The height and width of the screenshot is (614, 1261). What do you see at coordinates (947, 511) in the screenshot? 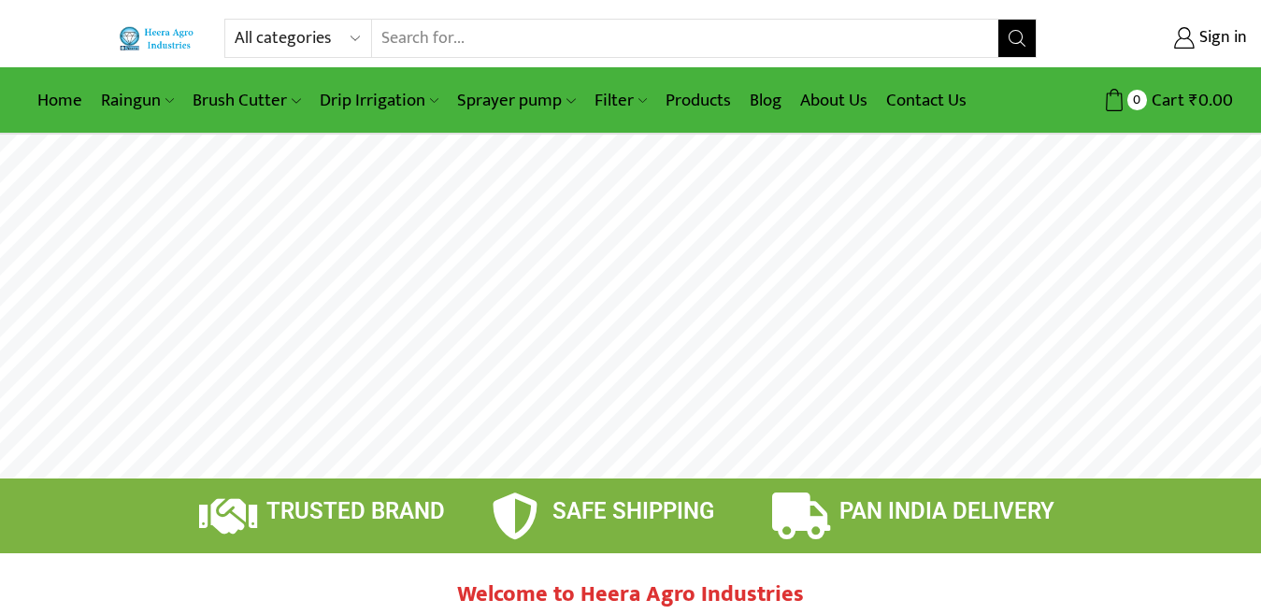
I see `span: PAN INDIA DELIVERY` at bounding box center [947, 511].